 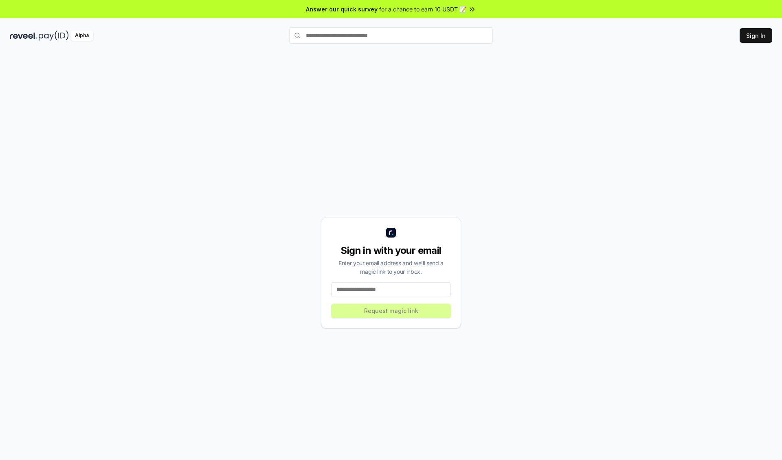 What do you see at coordinates (391, 233) in the screenshot?
I see `img: logo_small` at bounding box center [391, 233].